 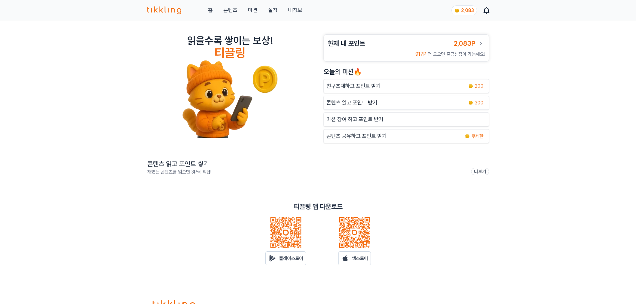 What do you see at coordinates (355, 259) in the screenshot?
I see `a: 앱스토어` at bounding box center [355, 259].